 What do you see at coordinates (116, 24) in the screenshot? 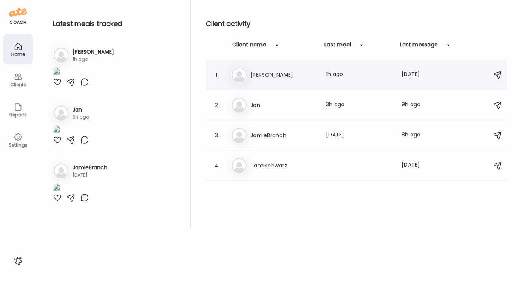
I see `h2: Latest meals tracked` at bounding box center [116, 24].